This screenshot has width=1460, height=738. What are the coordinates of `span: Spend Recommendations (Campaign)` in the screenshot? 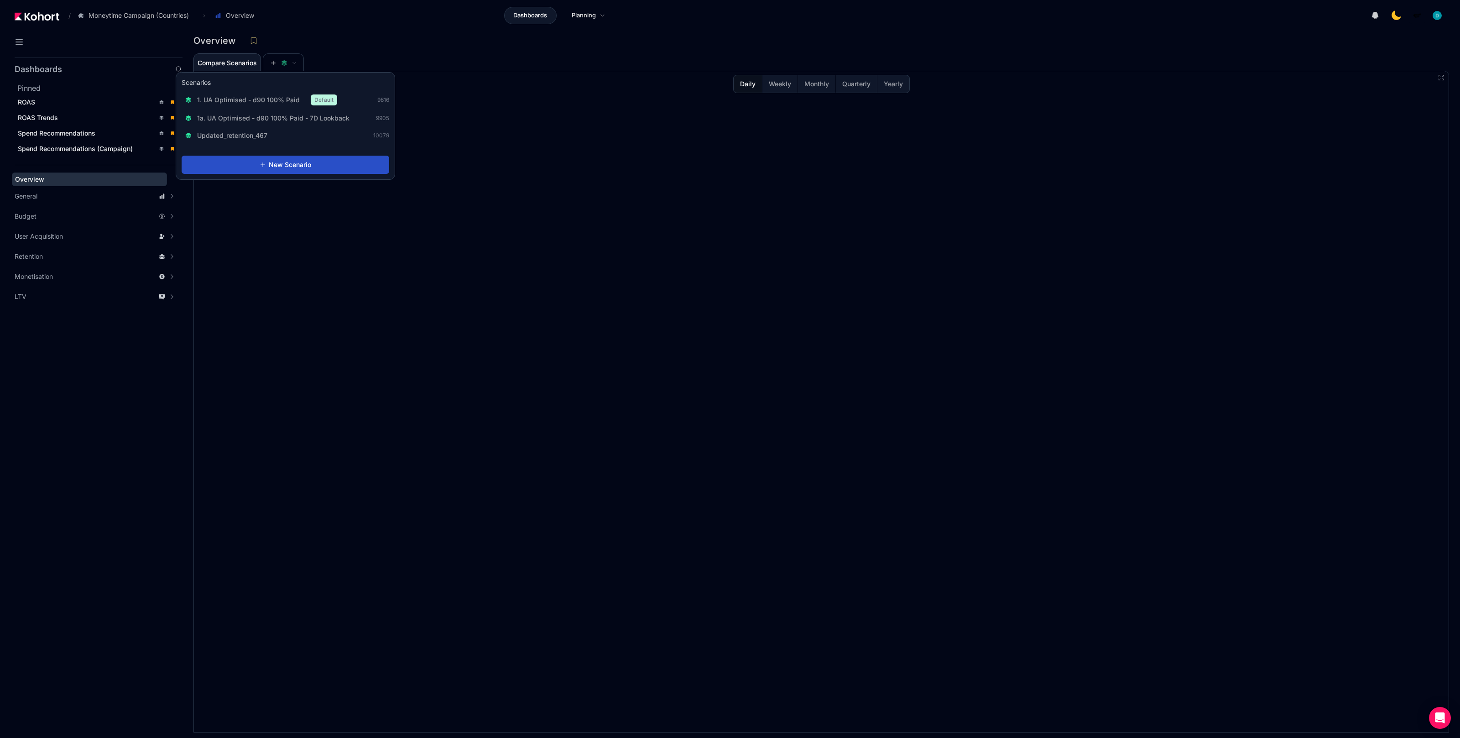 It's located at (75, 148).